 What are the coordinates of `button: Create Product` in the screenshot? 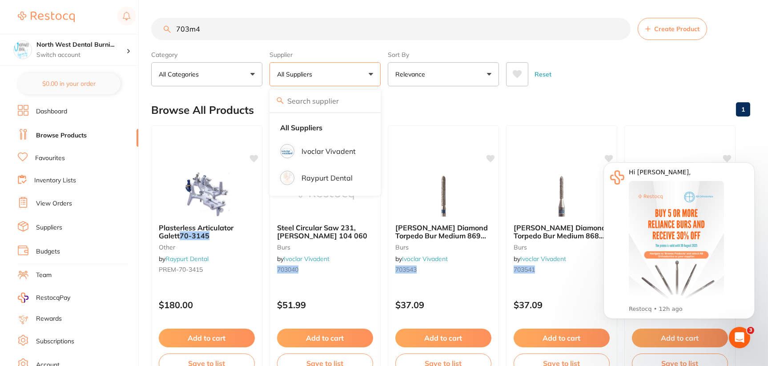 It's located at (672, 29).